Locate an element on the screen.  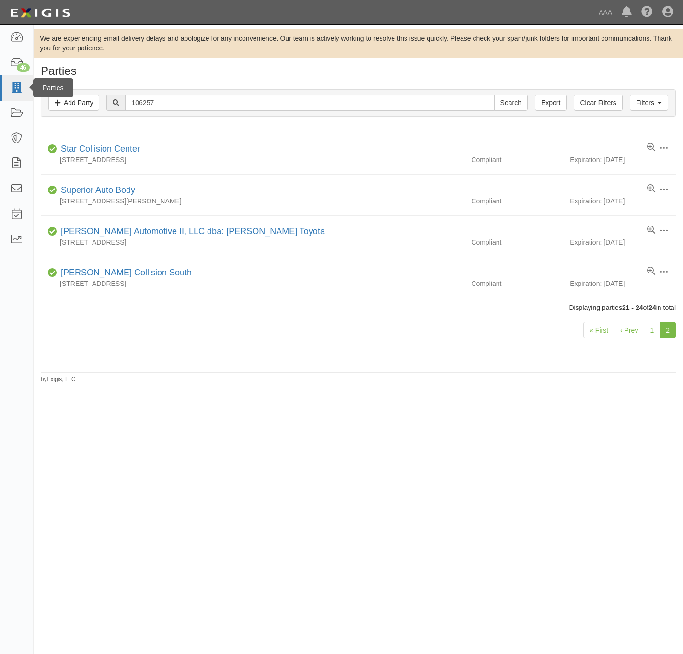
a: ‹ Prev is located at coordinates (629, 330).